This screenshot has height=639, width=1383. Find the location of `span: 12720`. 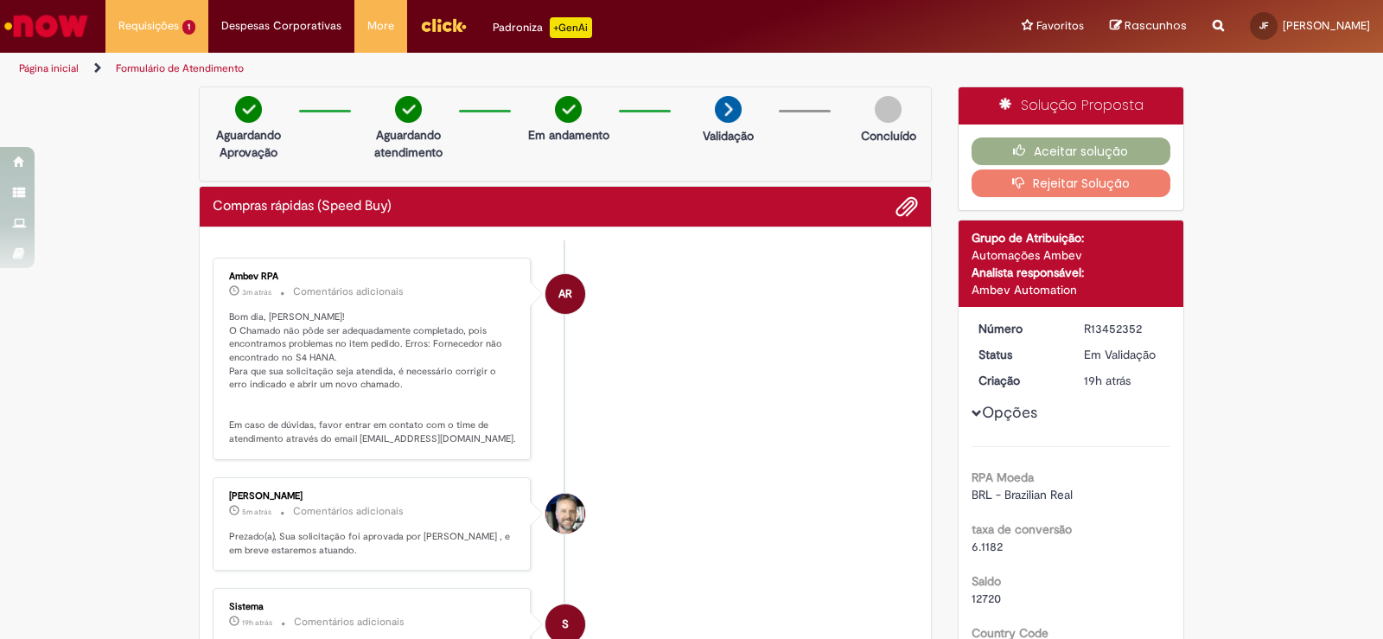

span: 12720 is located at coordinates (986, 598).